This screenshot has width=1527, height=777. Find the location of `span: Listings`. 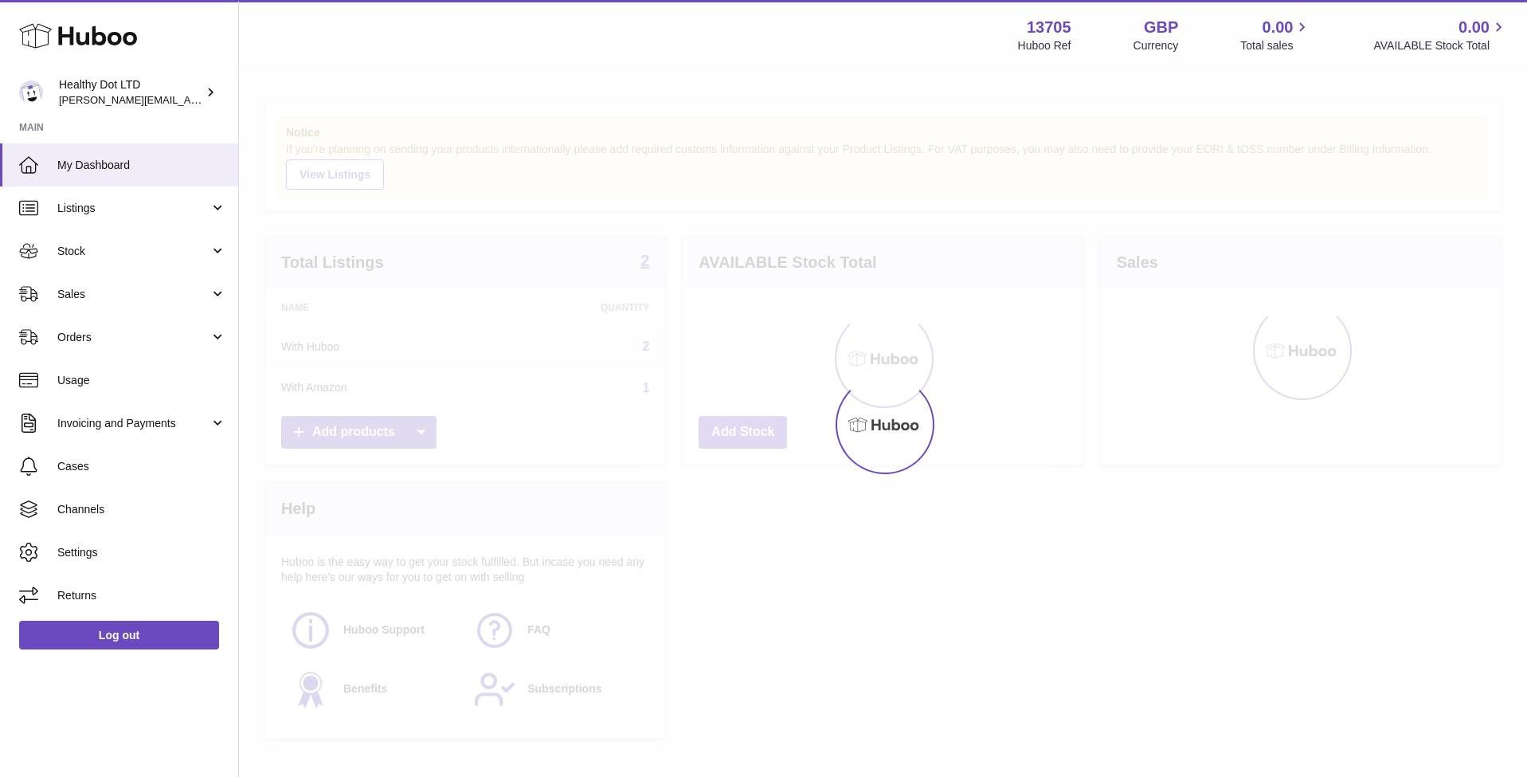

span: Listings is located at coordinates (133, 208).